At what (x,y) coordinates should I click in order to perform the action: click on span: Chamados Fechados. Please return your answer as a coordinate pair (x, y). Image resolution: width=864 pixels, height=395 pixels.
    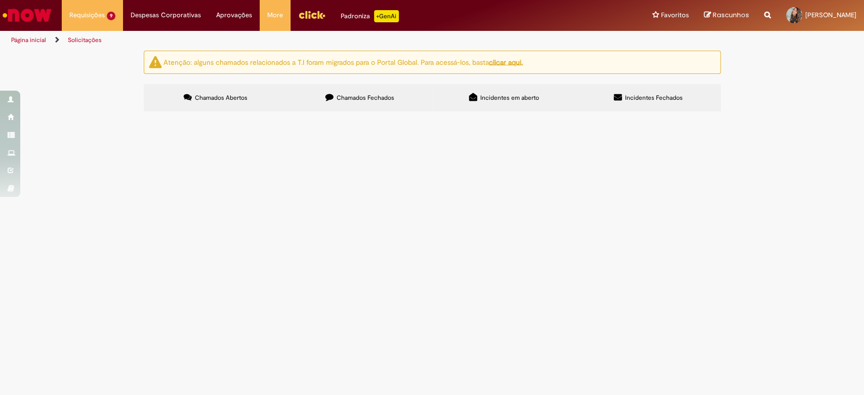
    Looking at the image, I should click on (365, 98).